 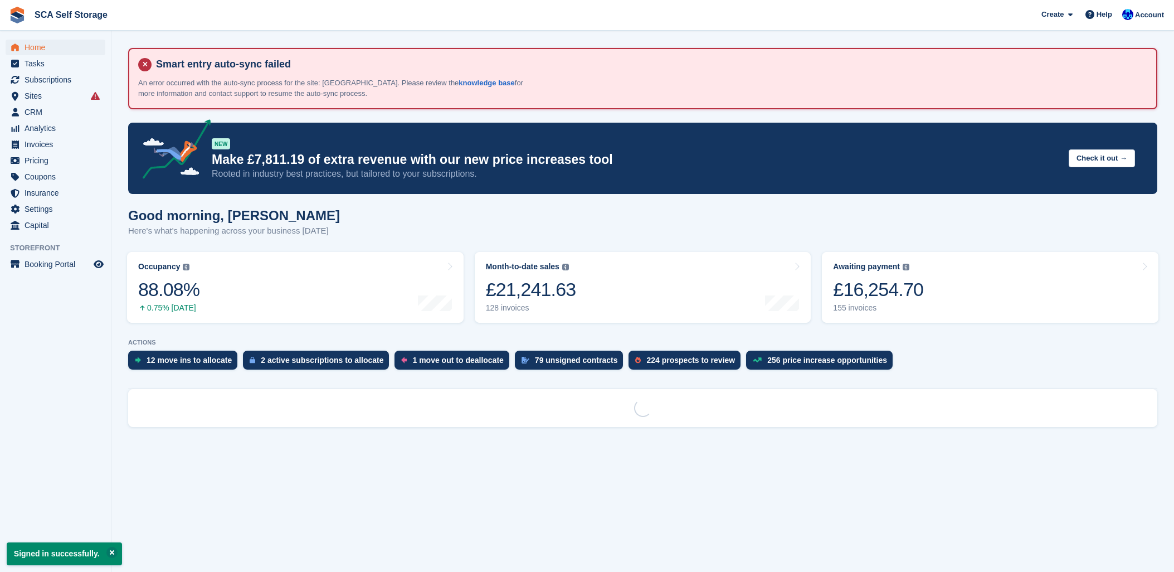 I want to click on span: Pricing, so click(x=58, y=161).